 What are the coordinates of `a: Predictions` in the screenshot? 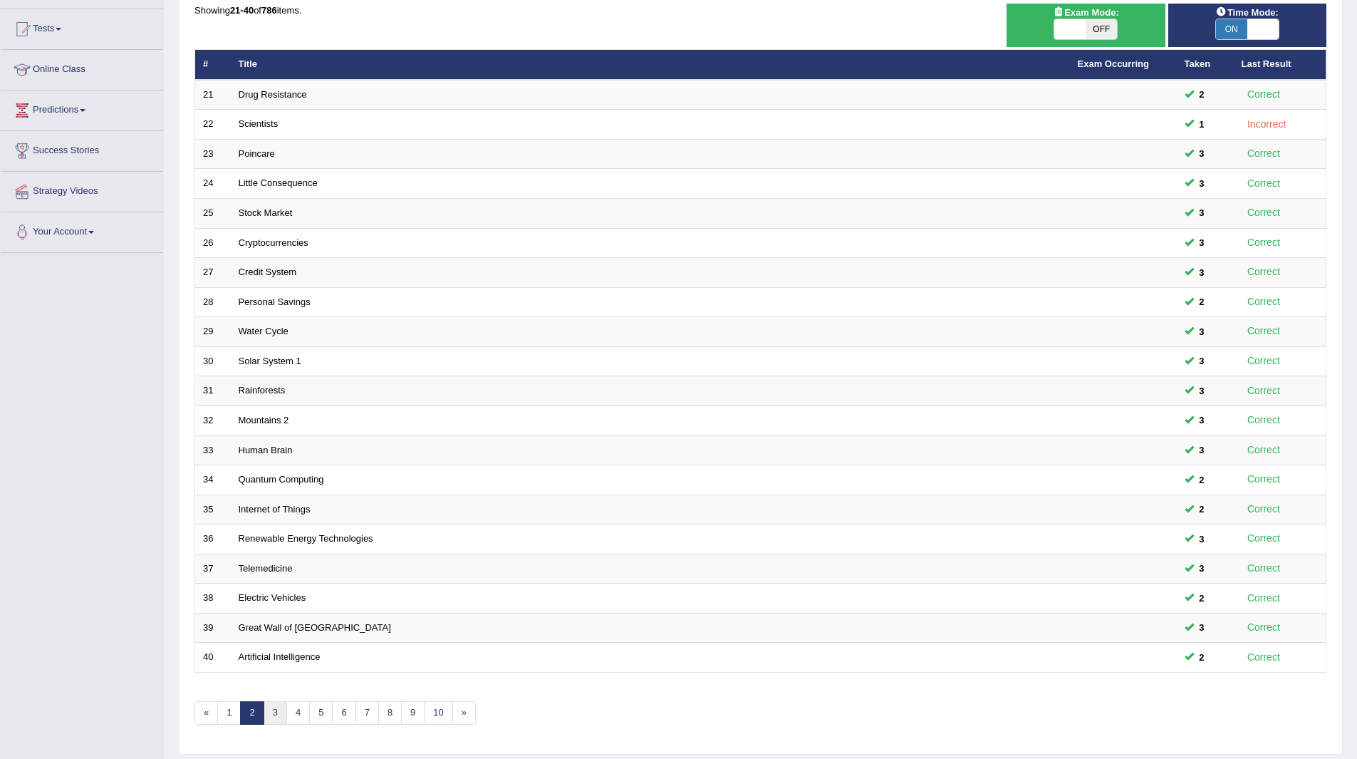 It's located at (82, 108).